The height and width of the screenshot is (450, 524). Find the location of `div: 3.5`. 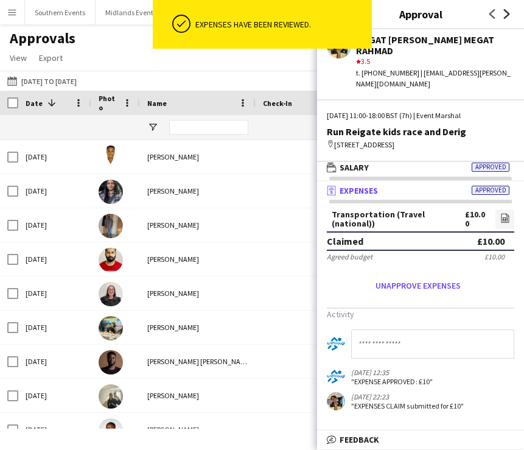

div: 3.5 is located at coordinates (435, 61).